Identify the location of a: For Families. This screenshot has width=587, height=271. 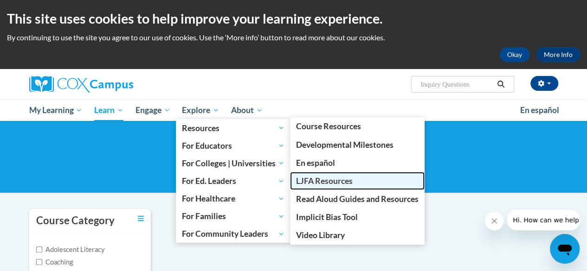
(233, 217).